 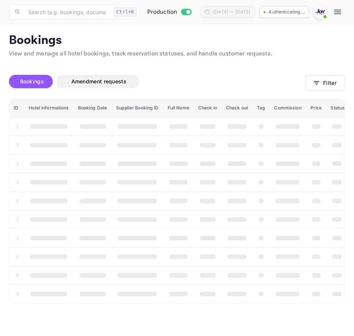 What do you see at coordinates (316, 108) in the screenshot?
I see `th: Price` at bounding box center [316, 108].